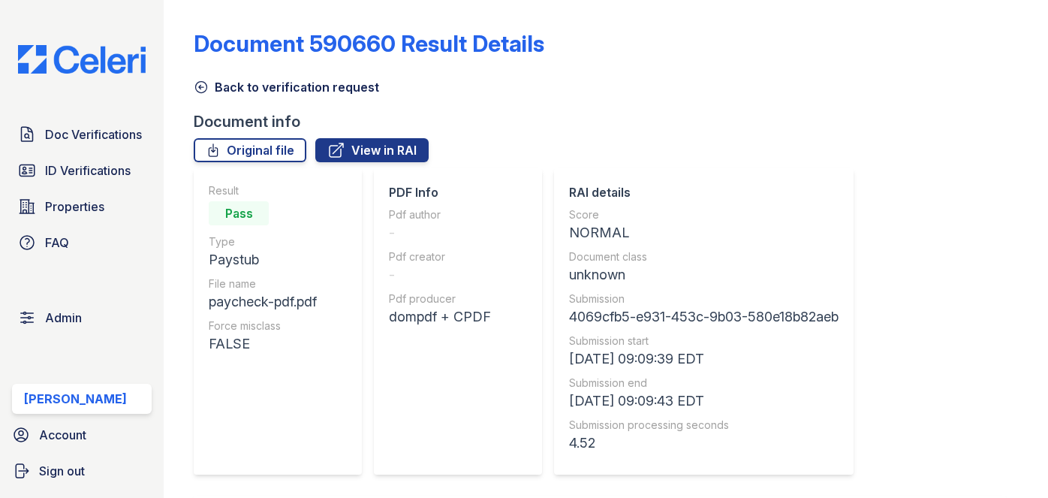  What do you see at coordinates (369, 44) in the screenshot?
I see `a: Document 590660 Result Details` at bounding box center [369, 44].